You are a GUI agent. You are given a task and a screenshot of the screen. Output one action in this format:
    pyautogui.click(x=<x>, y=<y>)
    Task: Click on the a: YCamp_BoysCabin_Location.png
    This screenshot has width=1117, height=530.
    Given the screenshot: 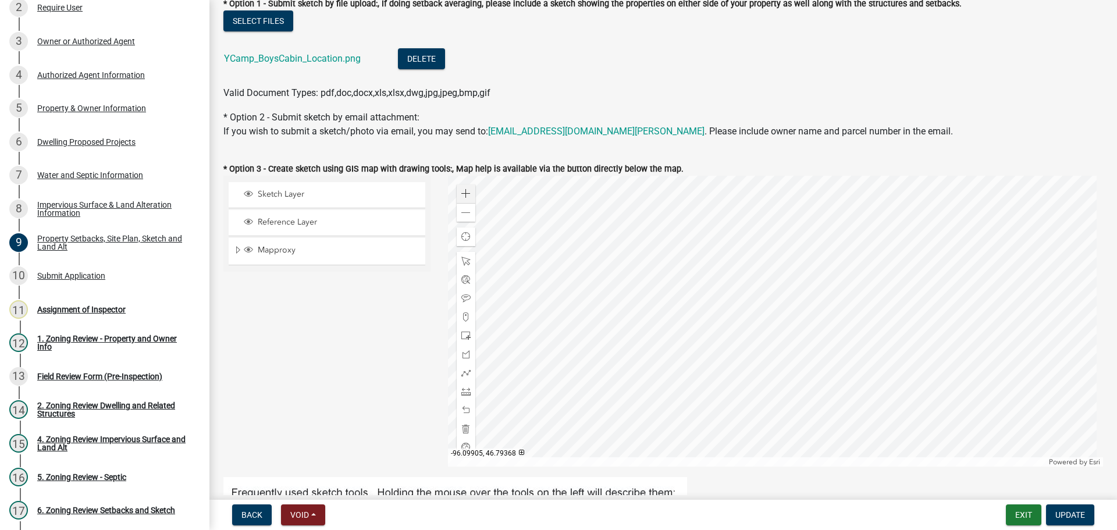 What is the action you would take?
    pyautogui.click(x=292, y=58)
    